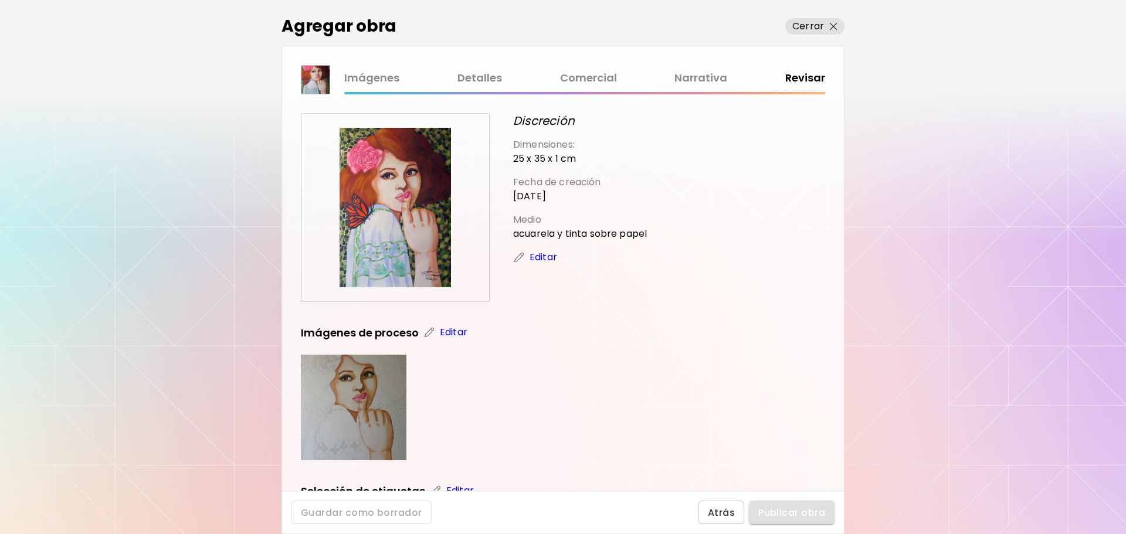 This screenshot has height=534, width=1126. Describe the element at coordinates (721, 513) in the screenshot. I see `span: Atrás` at that location.